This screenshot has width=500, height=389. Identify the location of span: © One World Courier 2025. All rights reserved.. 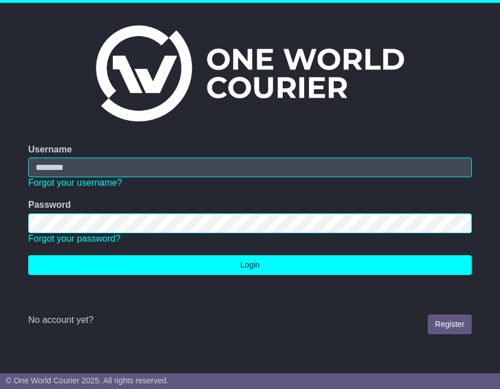
(87, 380).